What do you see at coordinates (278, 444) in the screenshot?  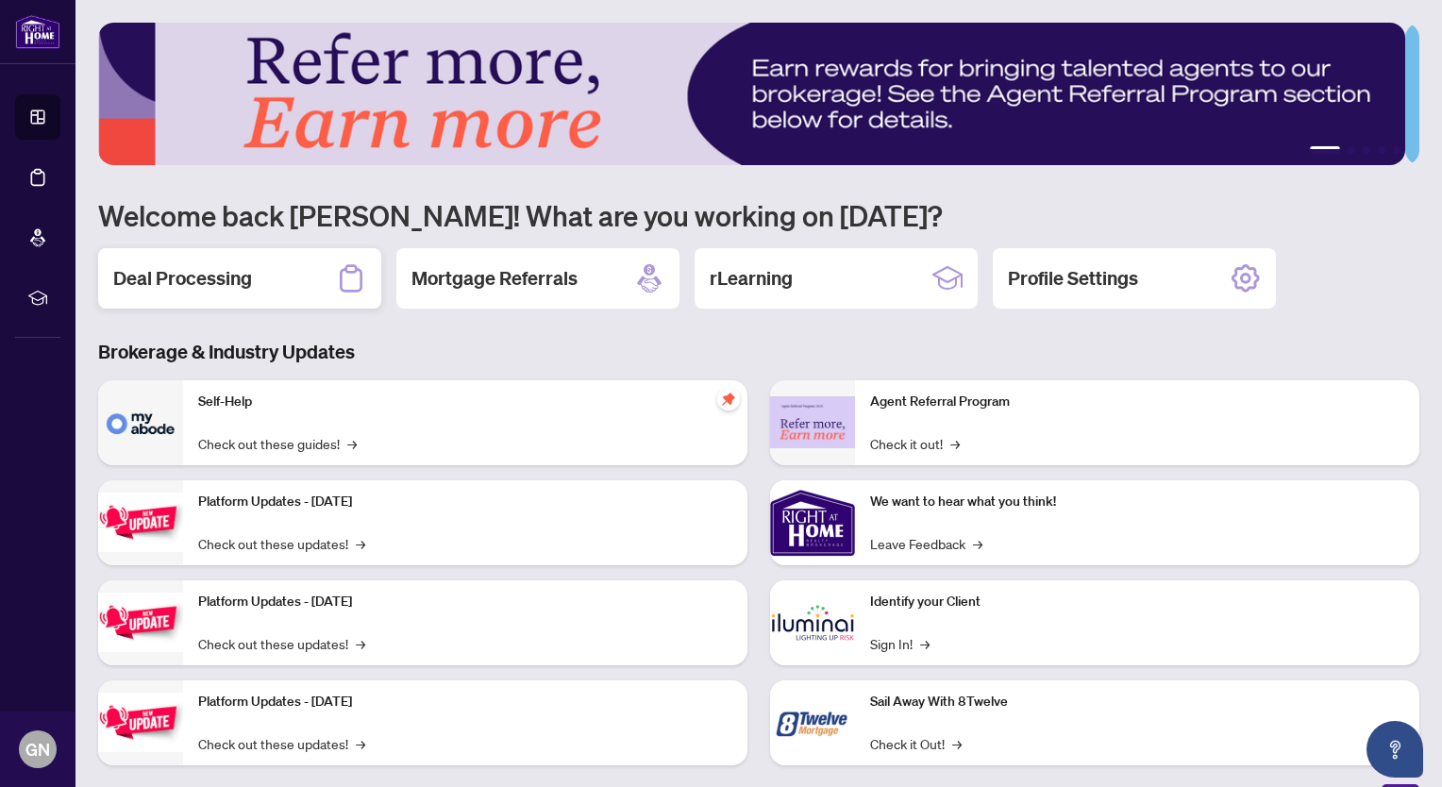 I see `a: Check out these guides!→` at bounding box center [278, 444].